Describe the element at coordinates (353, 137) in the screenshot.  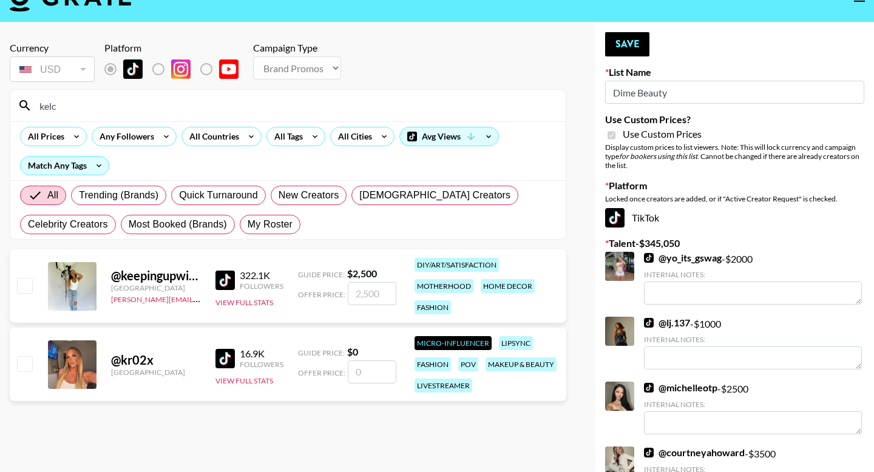
I see `div: All Cities` at that location.